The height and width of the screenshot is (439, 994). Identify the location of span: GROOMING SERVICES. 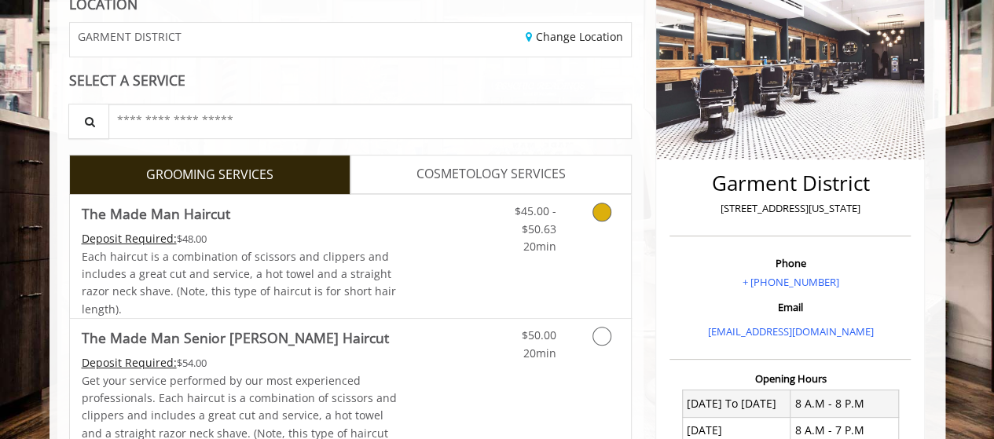
(210, 175).